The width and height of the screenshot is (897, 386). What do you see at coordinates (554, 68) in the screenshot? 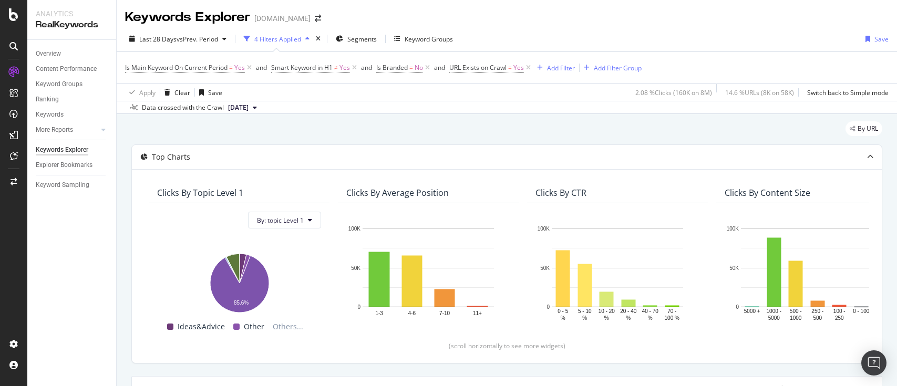
I see `button: Add Filter` at bounding box center [554, 68].